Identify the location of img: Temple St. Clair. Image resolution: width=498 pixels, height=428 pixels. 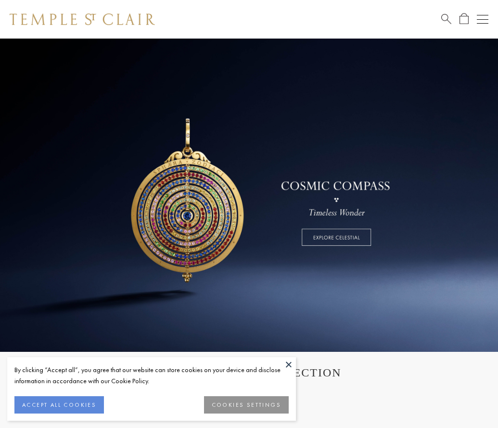
(82, 19).